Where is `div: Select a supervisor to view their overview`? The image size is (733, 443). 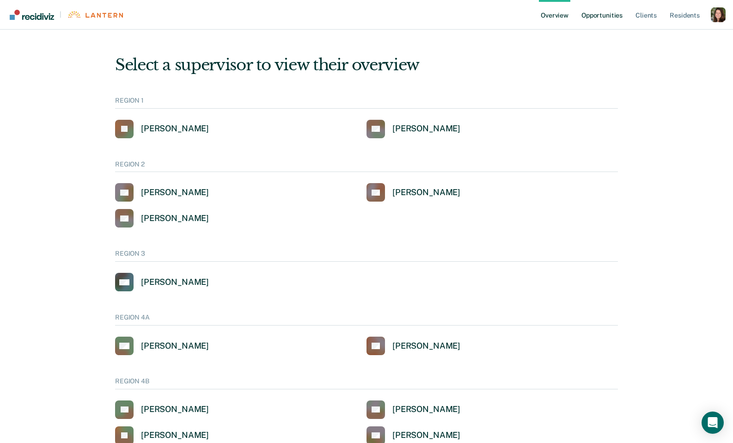 div: Select a supervisor to view their overview is located at coordinates (366, 65).